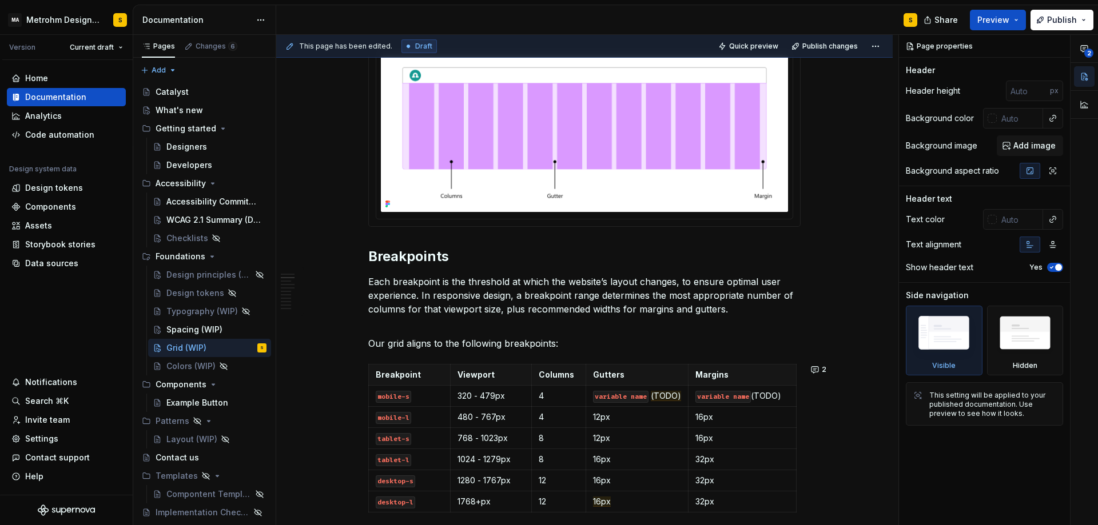 Image resolution: width=1098 pixels, height=525 pixels. Describe the element at coordinates (66, 420) in the screenshot. I see `a: Invite team` at that location.